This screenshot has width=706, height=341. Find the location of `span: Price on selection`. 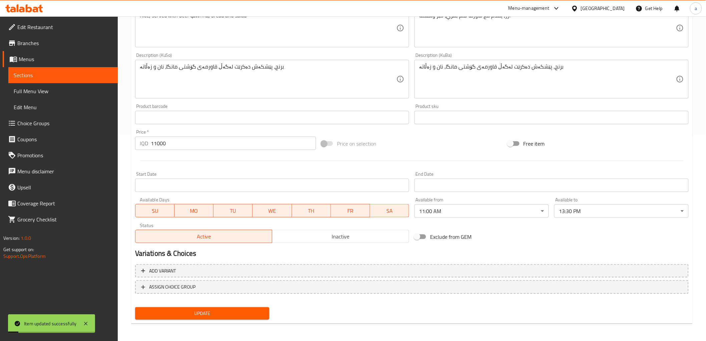

span: Price on selection is located at coordinates (357, 143).